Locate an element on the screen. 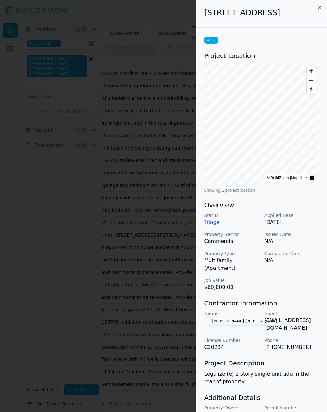 The image size is (327, 412). button: Zoom in is located at coordinates (311, 71).